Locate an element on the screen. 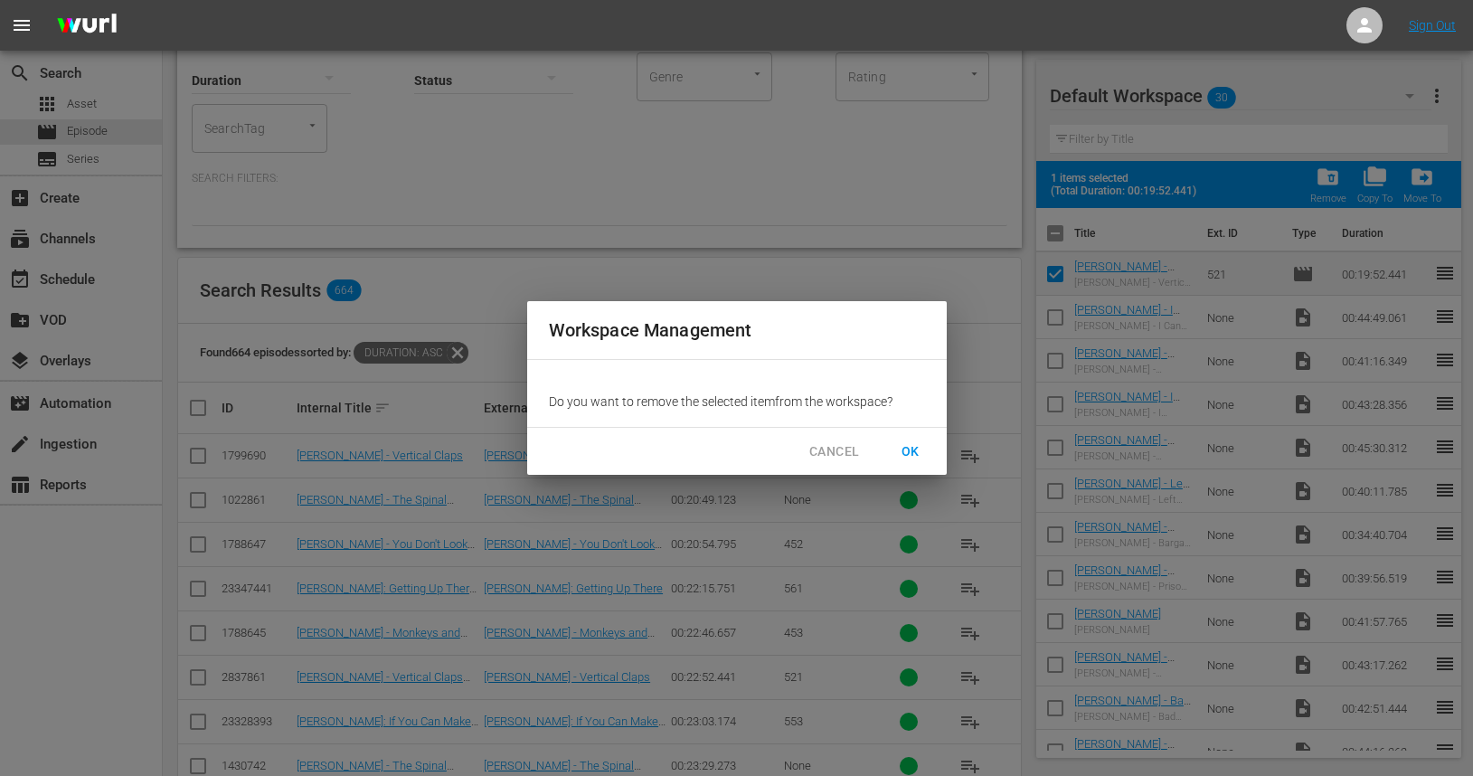  button: OK is located at coordinates (910, 451).